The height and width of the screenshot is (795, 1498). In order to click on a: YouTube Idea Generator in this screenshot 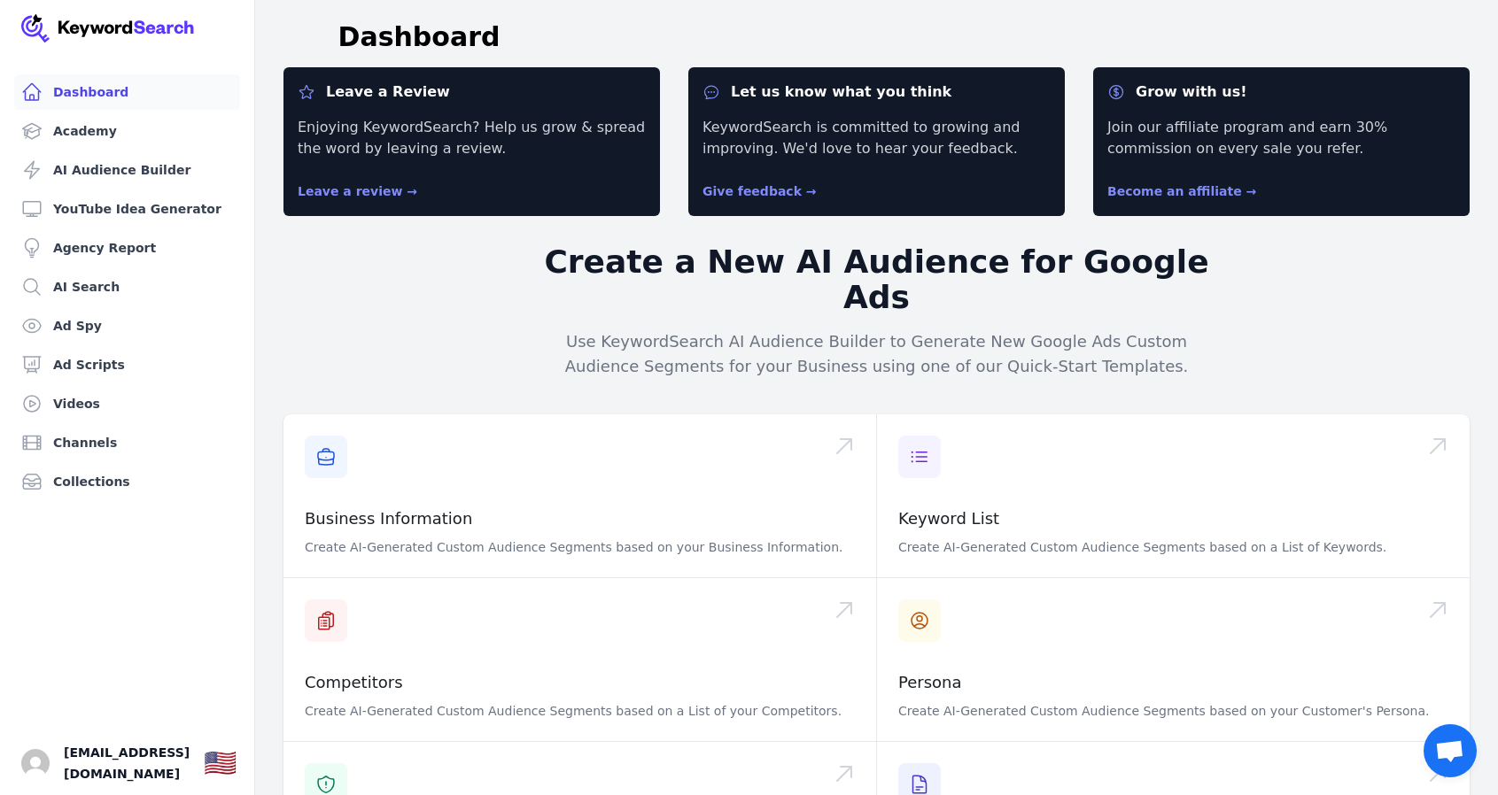, I will do `click(127, 209)`.